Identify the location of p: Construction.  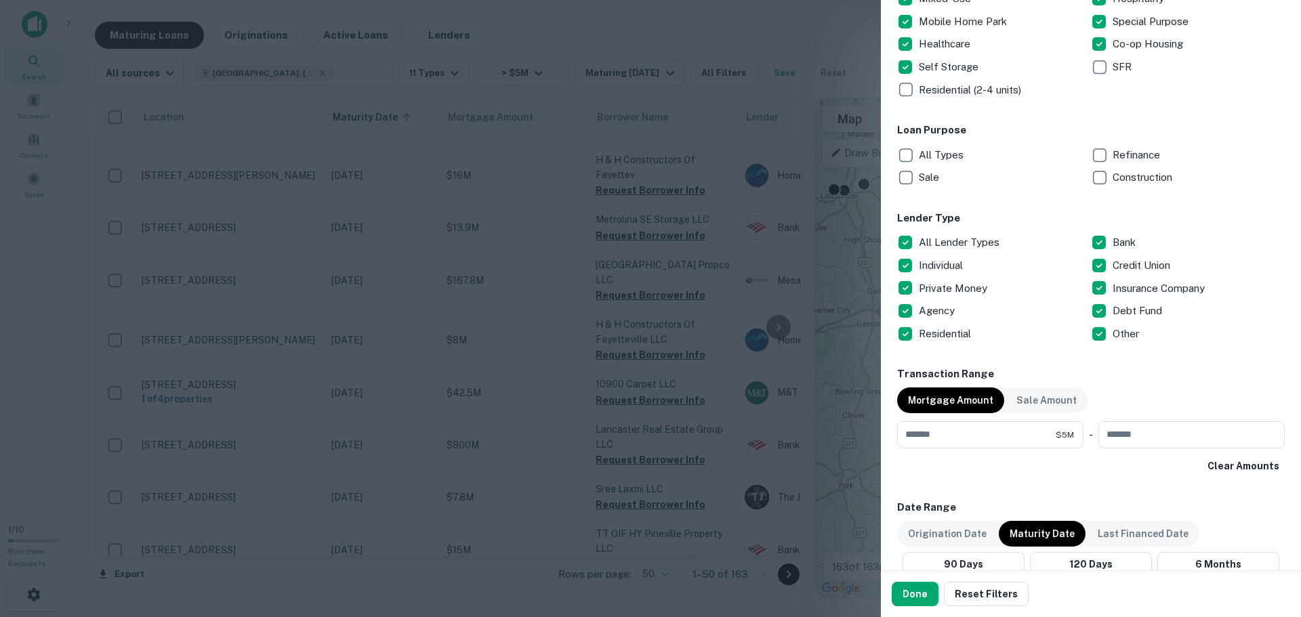
(1143, 177).